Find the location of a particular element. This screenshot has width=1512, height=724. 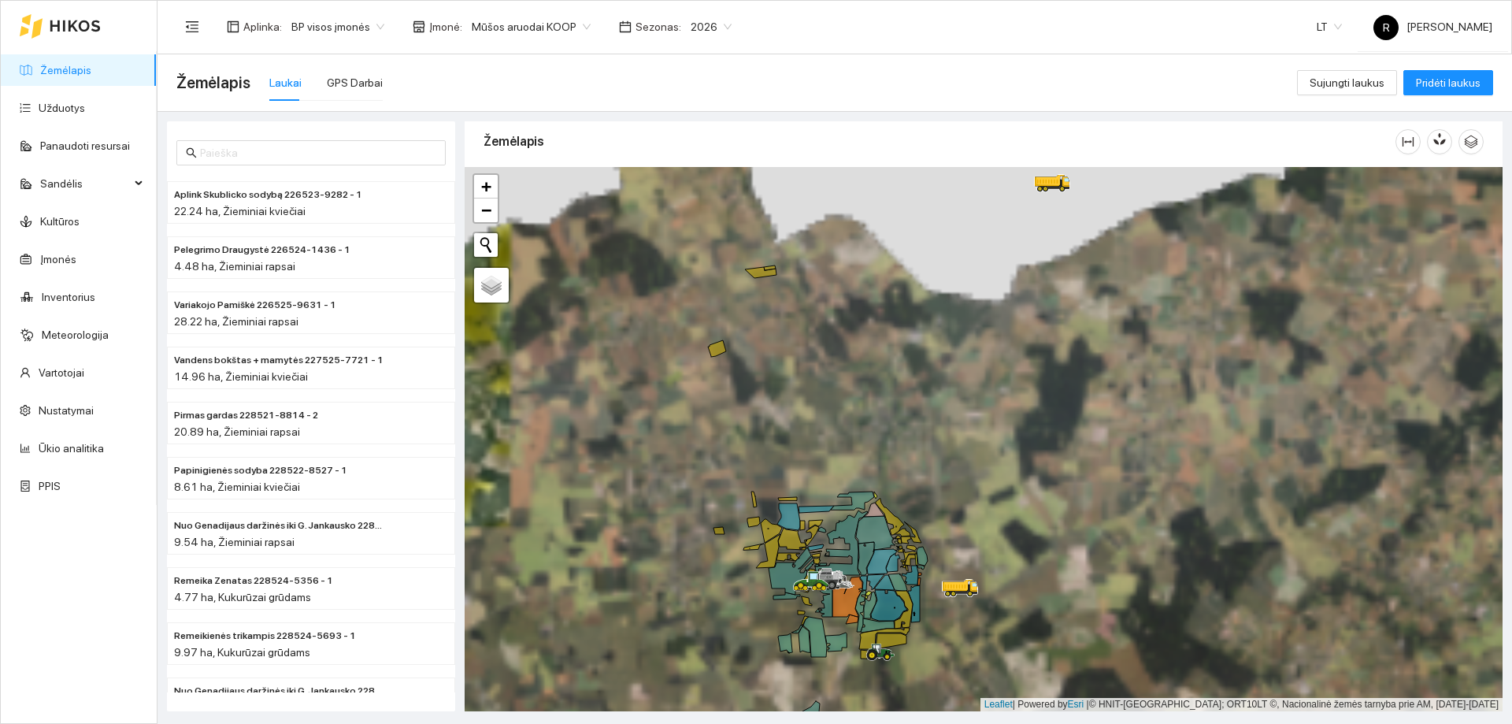

a: Zoom in is located at coordinates (486, 187).